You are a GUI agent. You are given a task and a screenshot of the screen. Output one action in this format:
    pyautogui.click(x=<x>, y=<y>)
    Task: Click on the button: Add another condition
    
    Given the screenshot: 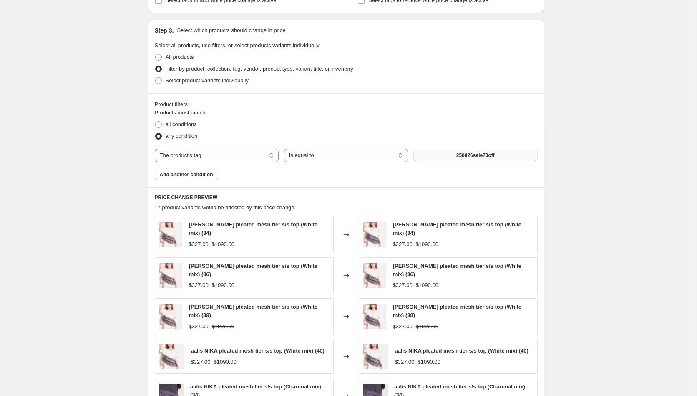 What is the action you would take?
    pyautogui.click(x=187, y=174)
    